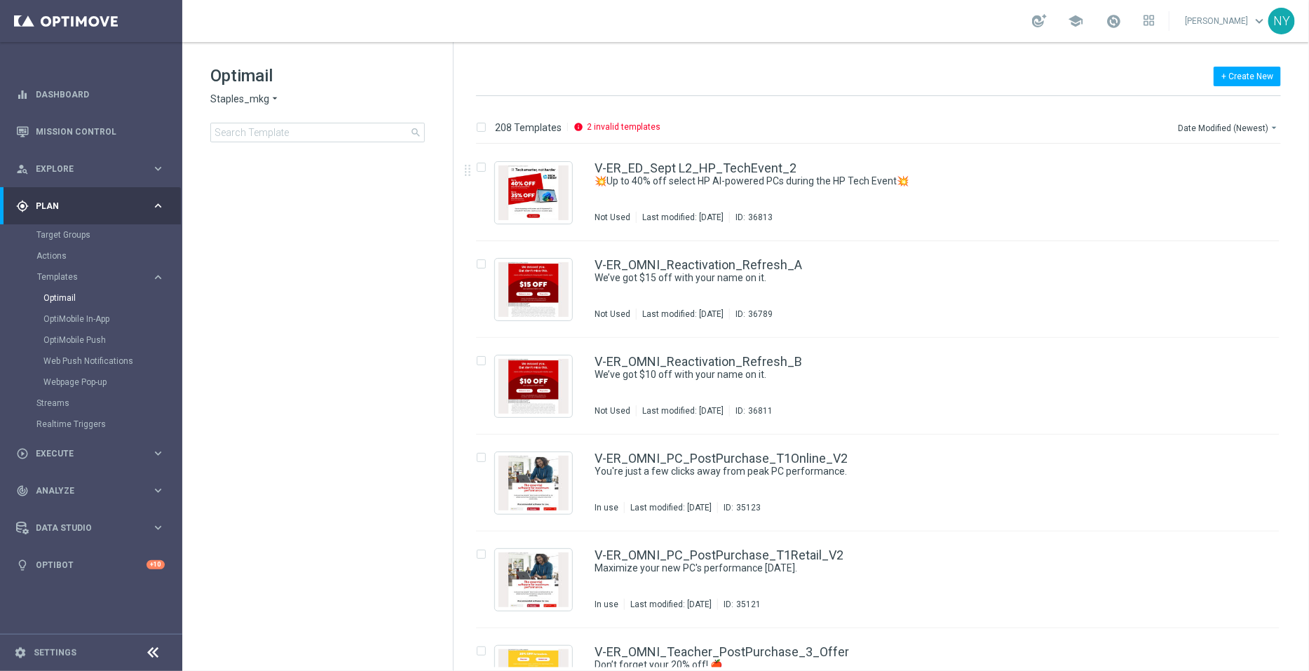 Image resolution: width=1309 pixels, height=671 pixels. I want to click on div: lightbulb Optibot +10, so click(90, 565).